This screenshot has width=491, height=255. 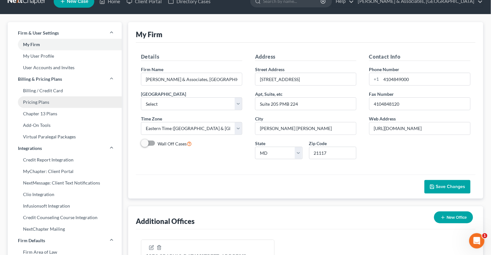 What do you see at coordinates (451, 186) in the screenshot?
I see `span: Save Changes` at bounding box center [451, 186].